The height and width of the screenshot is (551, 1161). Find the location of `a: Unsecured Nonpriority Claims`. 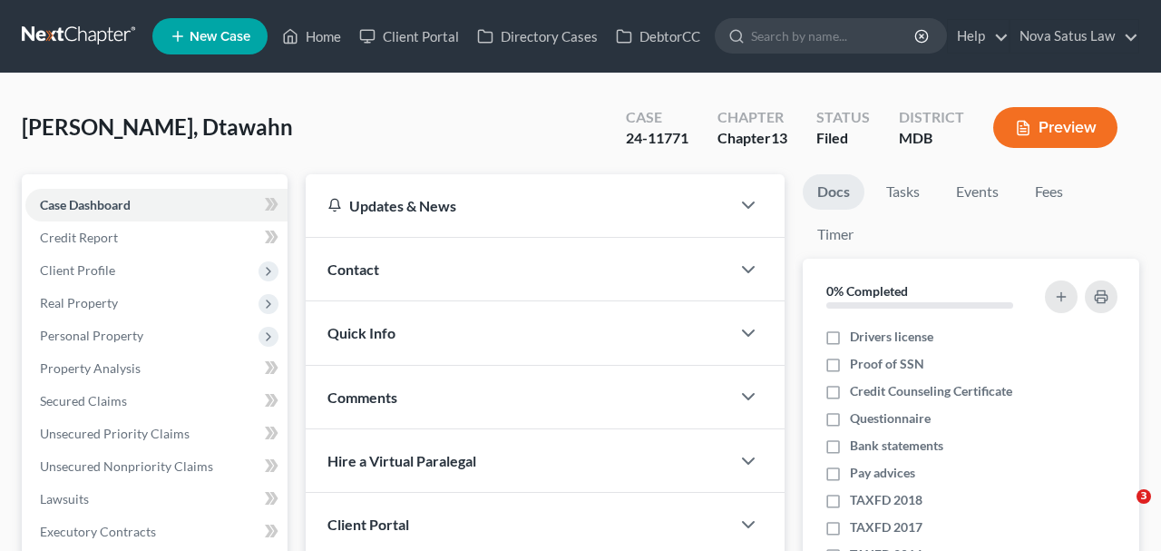

a: Unsecured Nonpriority Claims is located at coordinates (156, 466).